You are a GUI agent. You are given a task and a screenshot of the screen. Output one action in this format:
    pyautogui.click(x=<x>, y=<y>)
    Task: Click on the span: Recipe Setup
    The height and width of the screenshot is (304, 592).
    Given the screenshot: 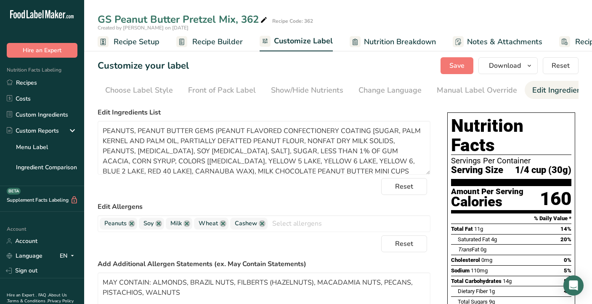 What is the action you would take?
    pyautogui.click(x=136, y=42)
    